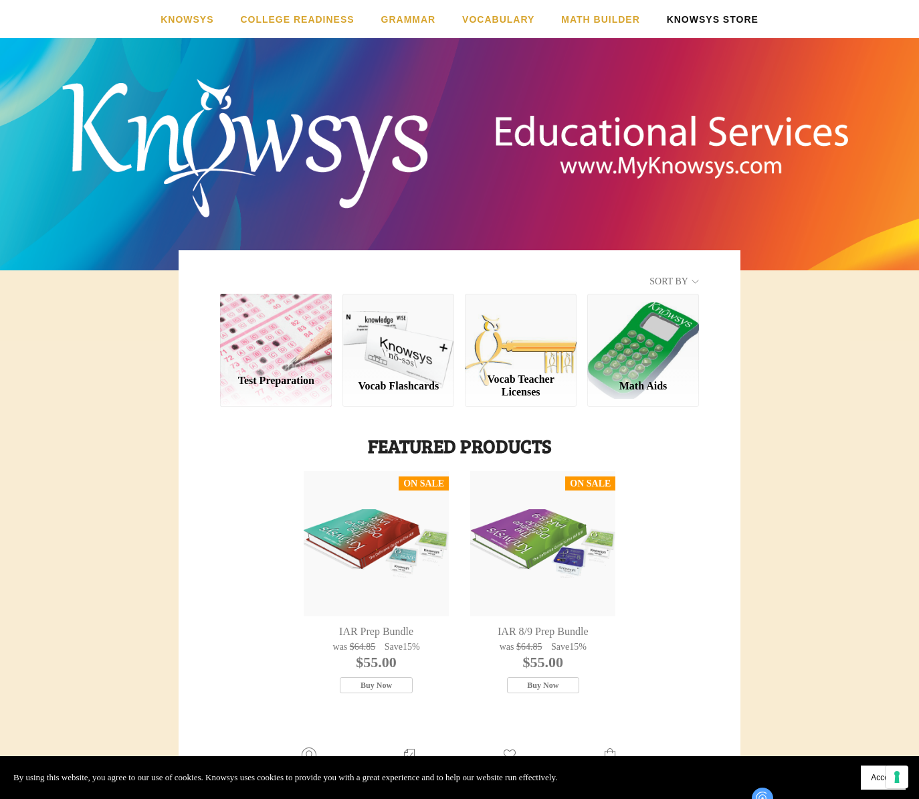  Describe the element at coordinates (610, 762) in the screenshot. I see `a: Shopping Bag.` at that location.